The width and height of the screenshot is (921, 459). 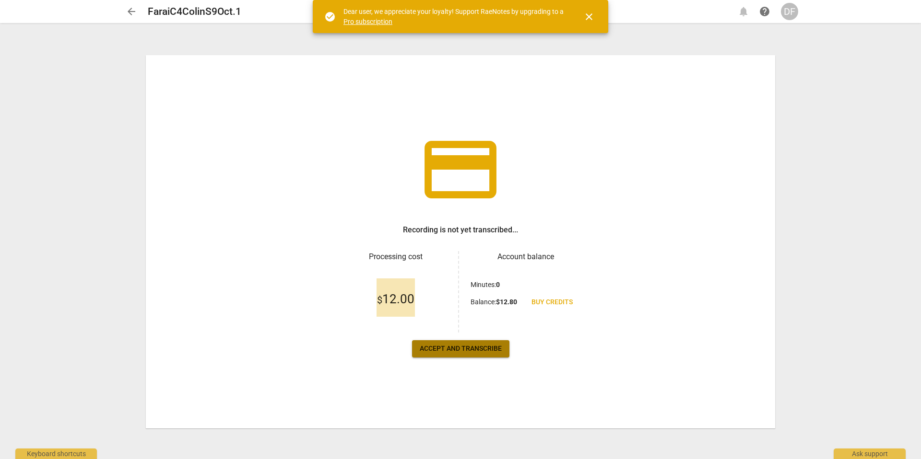 I want to click on p: Minutes :, so click(x=485, y=285).